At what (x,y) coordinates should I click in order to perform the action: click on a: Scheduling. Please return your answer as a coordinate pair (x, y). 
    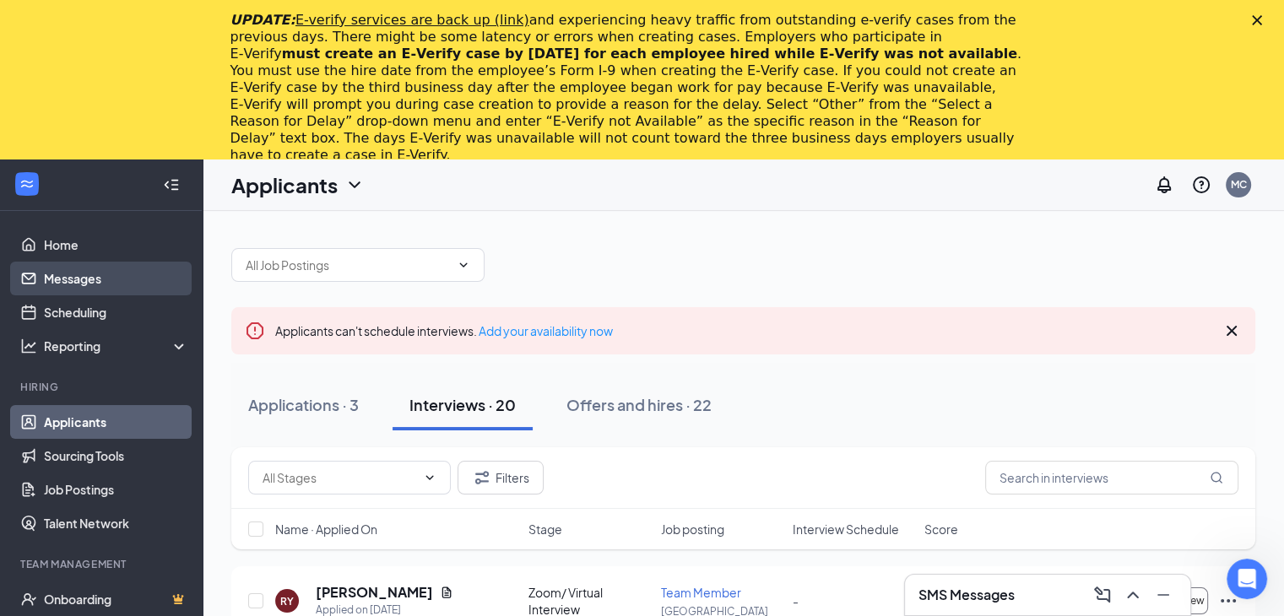
    Looking at the image, I should click on (116, 312).